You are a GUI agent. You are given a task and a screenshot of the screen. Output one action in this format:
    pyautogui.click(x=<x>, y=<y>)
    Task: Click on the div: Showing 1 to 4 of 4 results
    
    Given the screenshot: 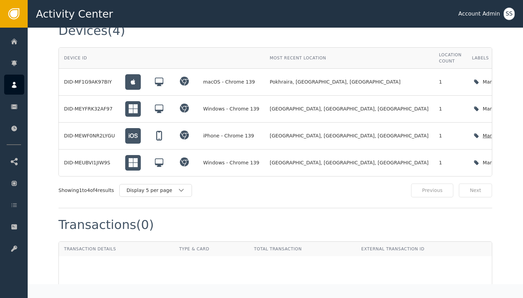 What is the action you would take?
    pyautogui.click(x=86, y=191)
    